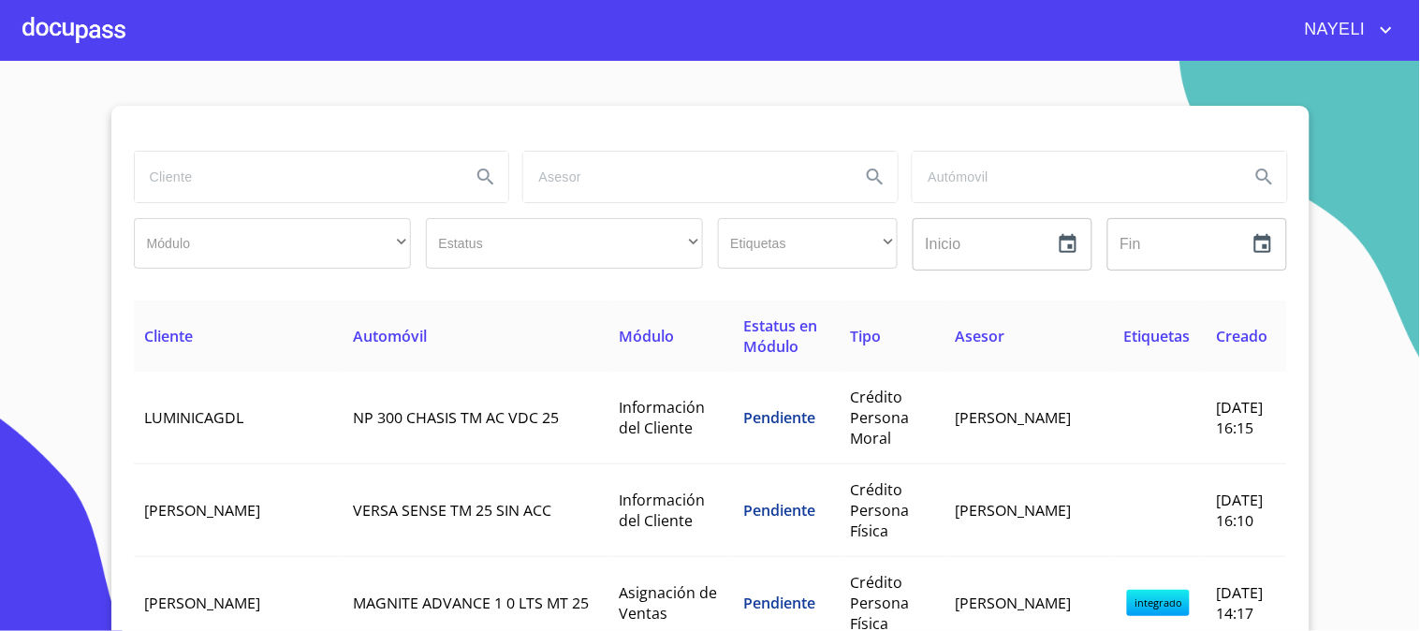 This screenshot has width=1420, height=631. What do you see at coordinates (456, 417) in the screenshot?
I see `span: NP 300 CHASIS TM AC VDC 25` at bounding box center [456, 417].